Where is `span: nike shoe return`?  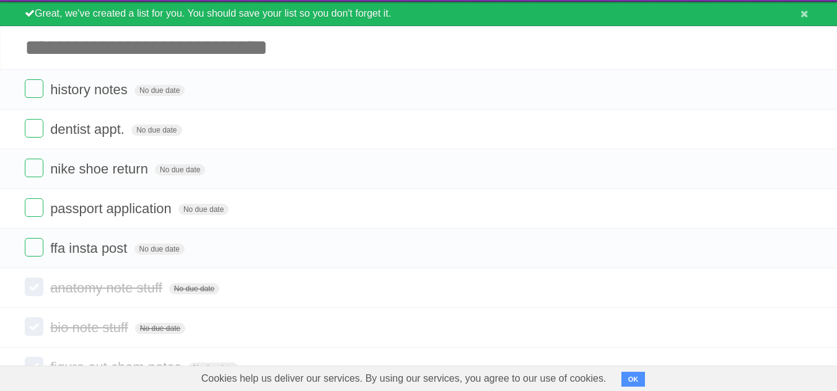 span: nike shoe return is located at coordinates (100, 169).